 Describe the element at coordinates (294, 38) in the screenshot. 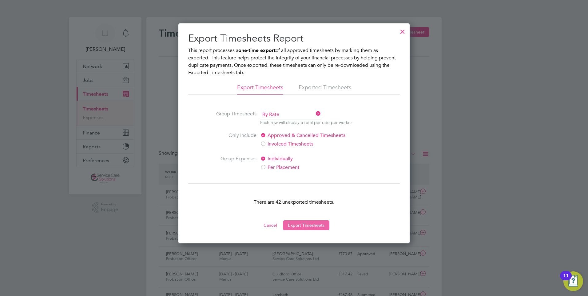

I see `h2: Export Timesheets Report` at that location.